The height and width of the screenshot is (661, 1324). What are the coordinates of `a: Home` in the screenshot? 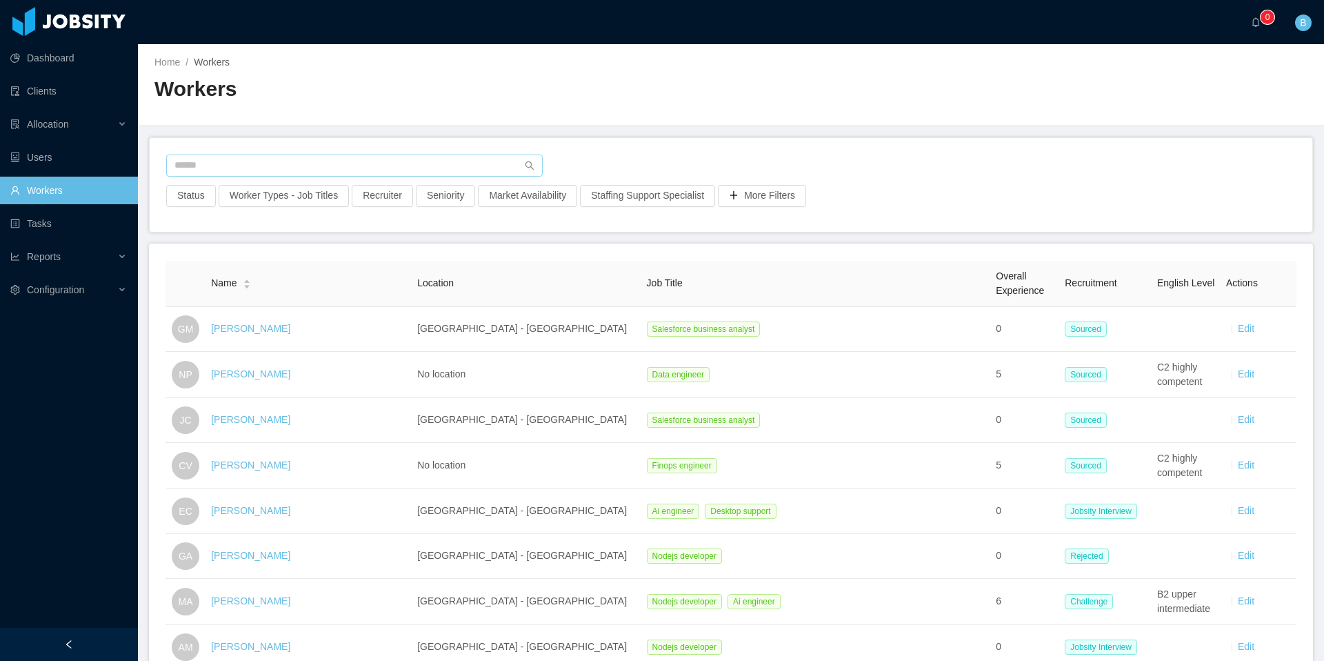 It's located at (167, 62).